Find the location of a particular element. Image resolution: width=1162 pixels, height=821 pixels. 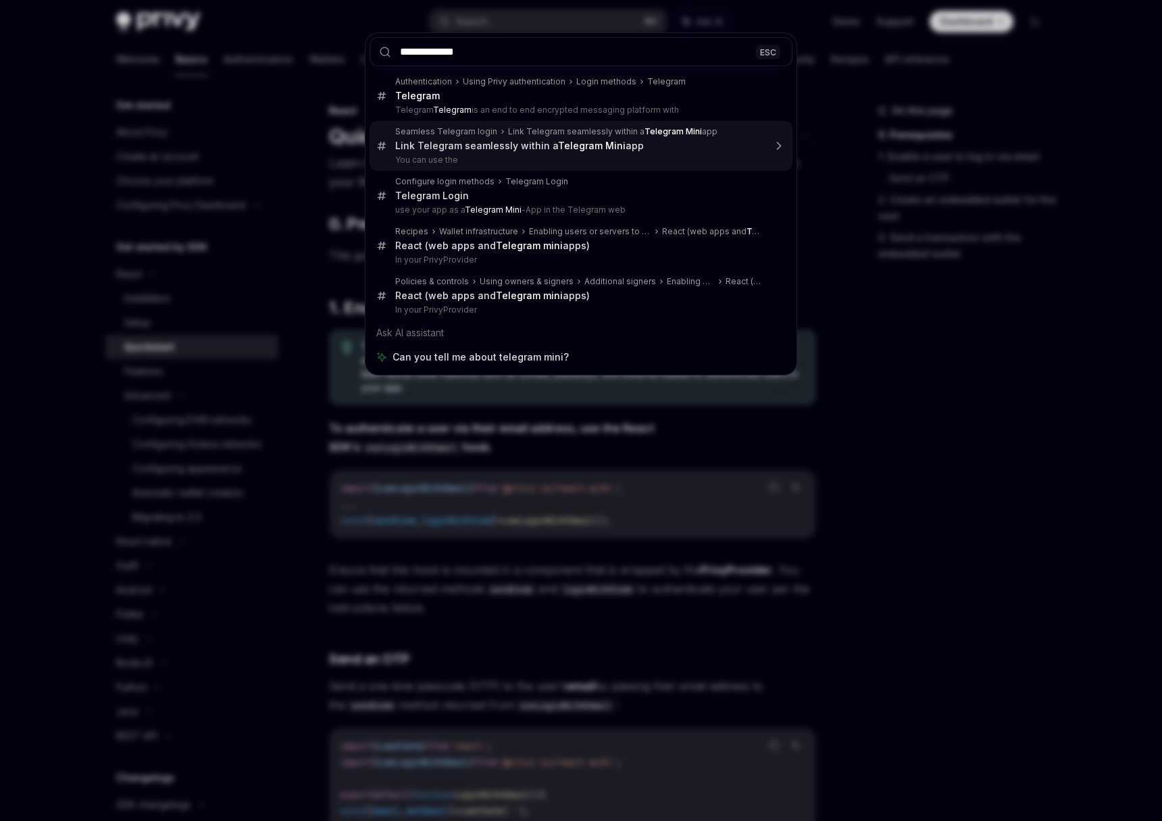

div: Authentication is located at coordinates (423, 82).